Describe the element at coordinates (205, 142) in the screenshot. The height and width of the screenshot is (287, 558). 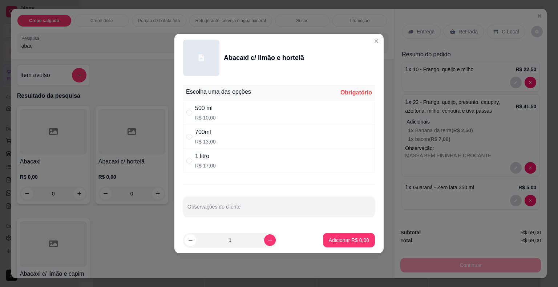
I see `p: R$ 13,00` at that location.